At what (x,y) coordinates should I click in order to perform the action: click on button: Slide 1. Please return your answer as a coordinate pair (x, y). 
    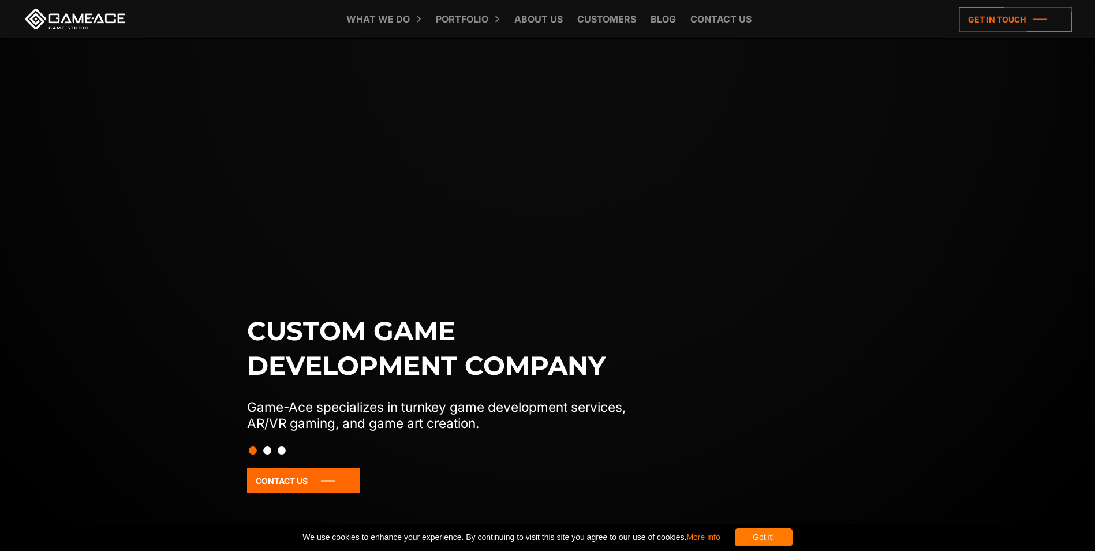
    Looking at the image, I should click on (253, 450).